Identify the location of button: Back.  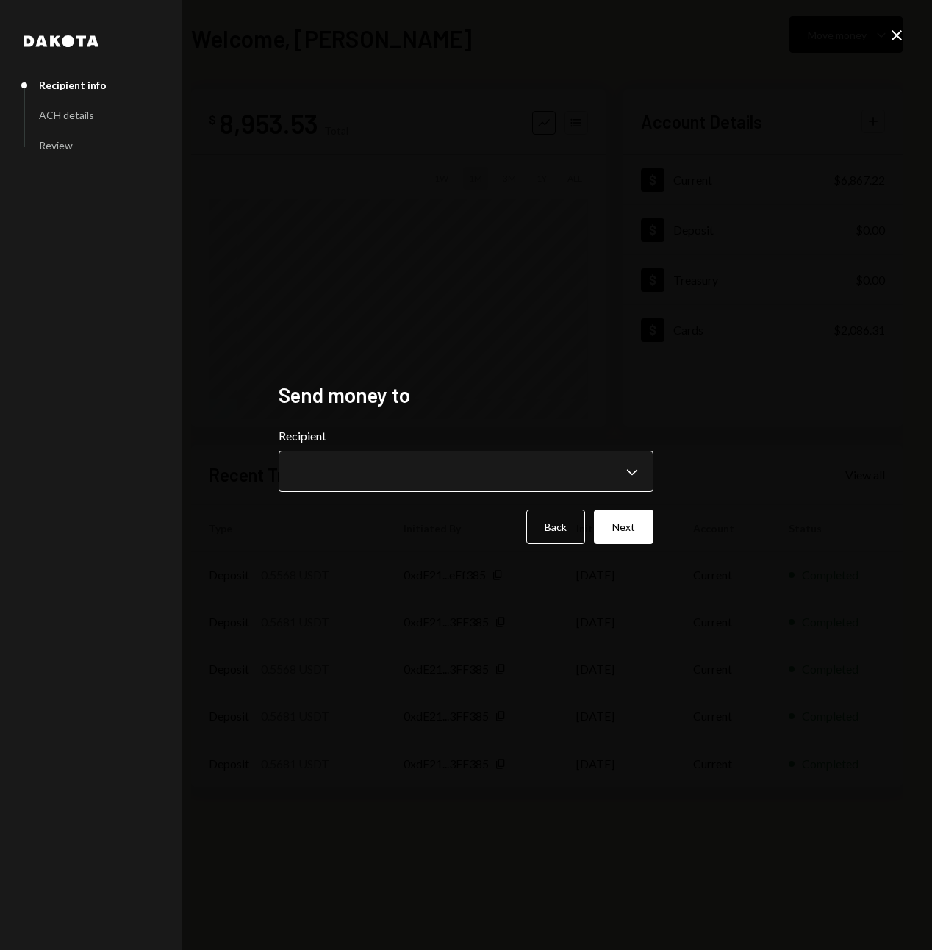
(556, 526).